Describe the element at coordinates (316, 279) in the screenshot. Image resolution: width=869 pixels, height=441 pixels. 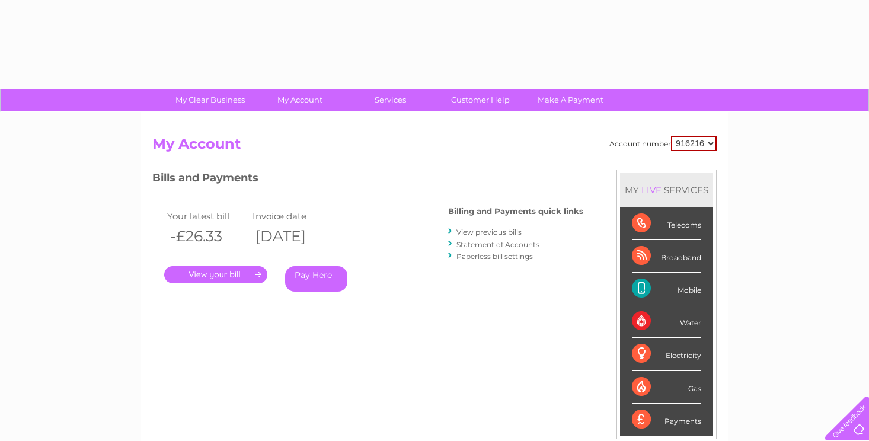
I see `a: Pay Here` at that location.